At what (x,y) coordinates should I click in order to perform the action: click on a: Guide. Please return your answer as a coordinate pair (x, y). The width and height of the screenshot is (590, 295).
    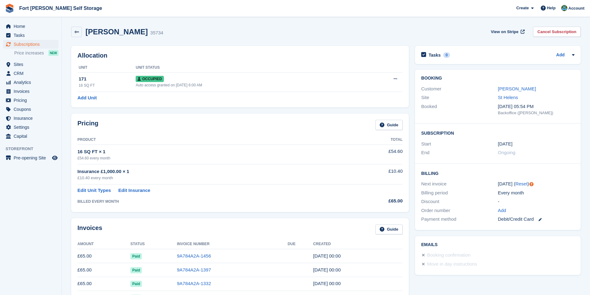
    Looking at the image, I should click on (389, 125).